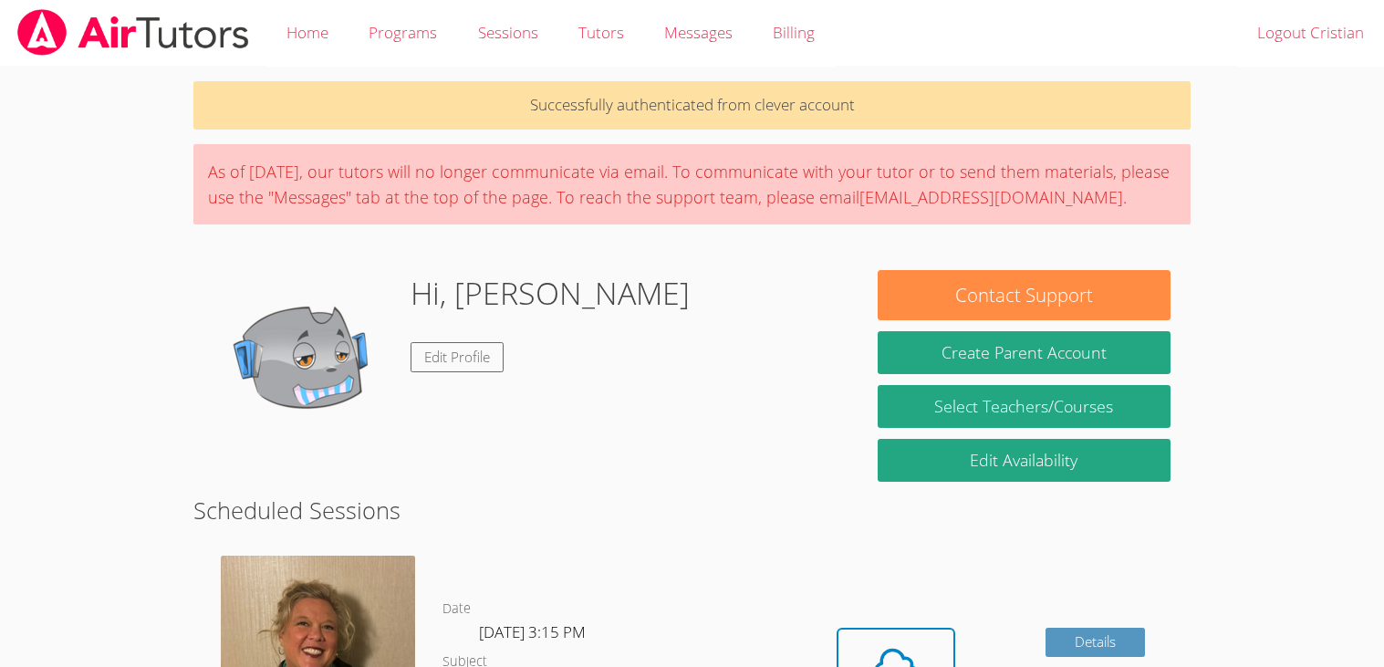  I want to click on p: Successfully authenticated from clever account, so click(691, 105).